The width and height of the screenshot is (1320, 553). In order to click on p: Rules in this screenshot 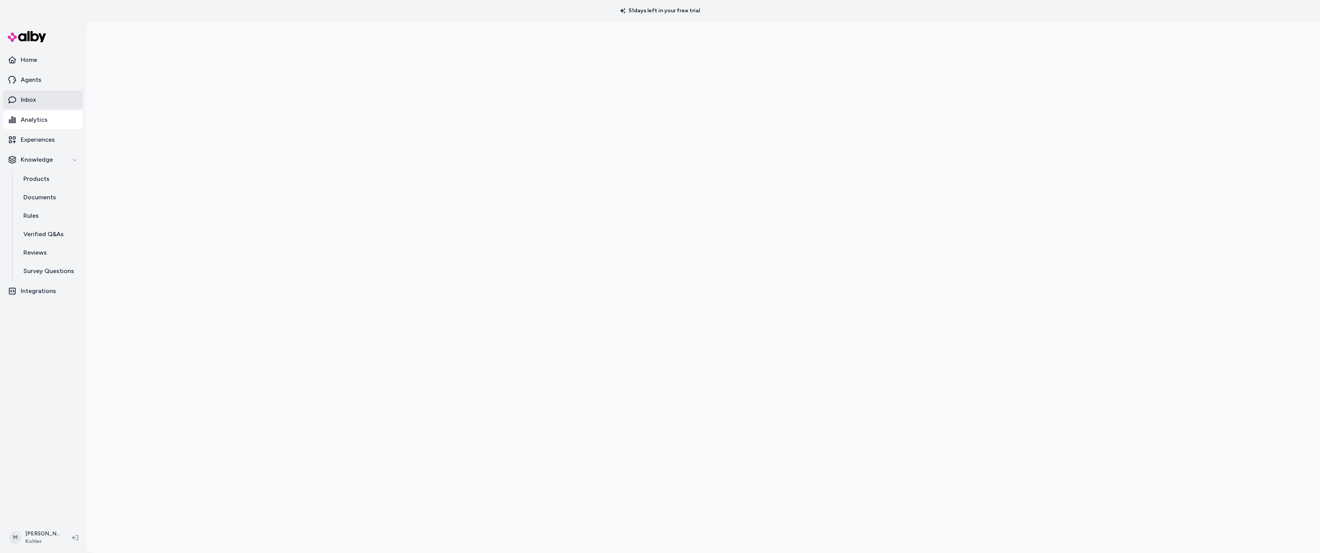, I will do `click(31, 216)`.